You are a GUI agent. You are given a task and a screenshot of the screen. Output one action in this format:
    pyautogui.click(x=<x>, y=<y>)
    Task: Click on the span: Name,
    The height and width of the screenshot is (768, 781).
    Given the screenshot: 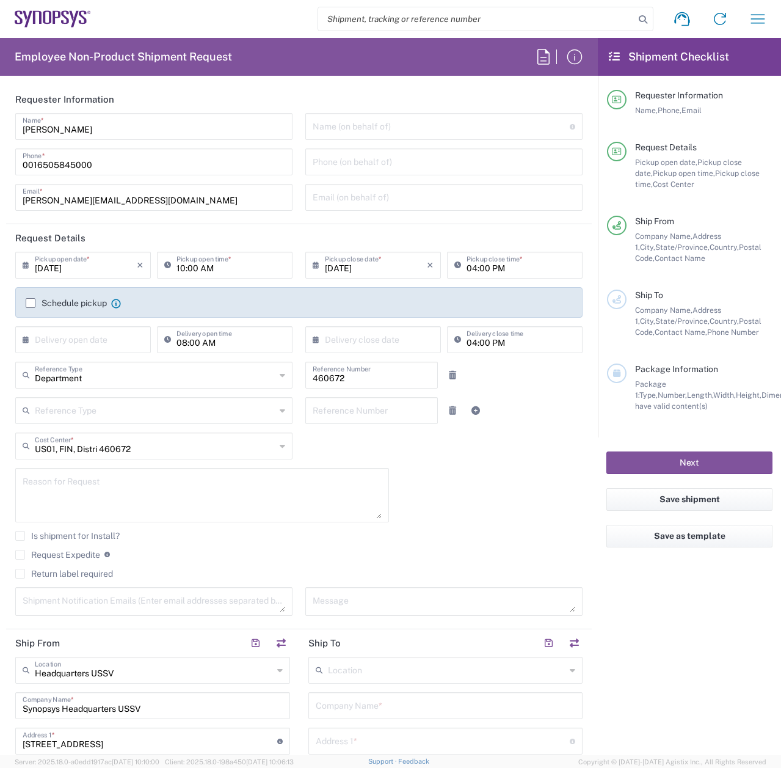 What is the action you would take?
    pyautogui.click(x=646, y=110)
    